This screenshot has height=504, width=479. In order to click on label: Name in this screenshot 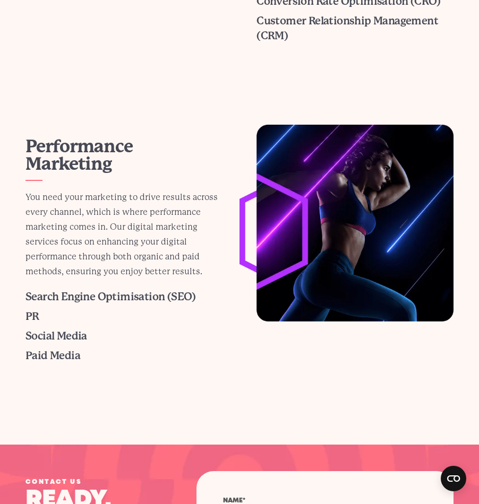, I will do `click(325, 501)`.